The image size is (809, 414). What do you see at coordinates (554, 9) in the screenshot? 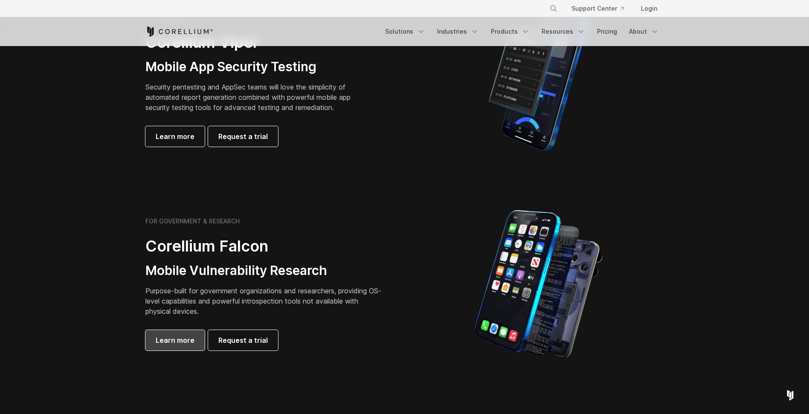
I see `button: Search` at bounding box center [554, 9].